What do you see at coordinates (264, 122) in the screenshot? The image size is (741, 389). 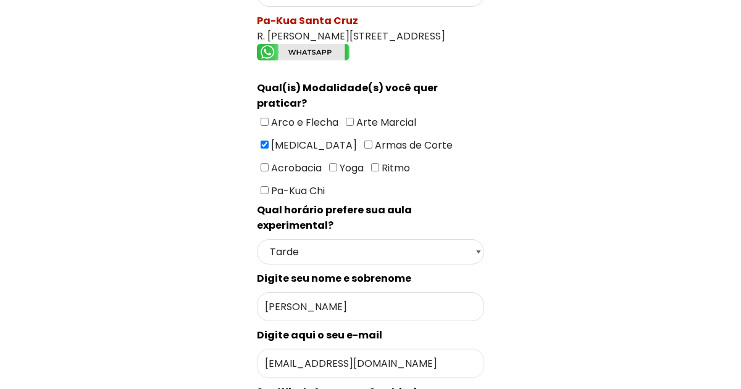 I see `input: Arco e Flecha` at bounding box center [264, 122].